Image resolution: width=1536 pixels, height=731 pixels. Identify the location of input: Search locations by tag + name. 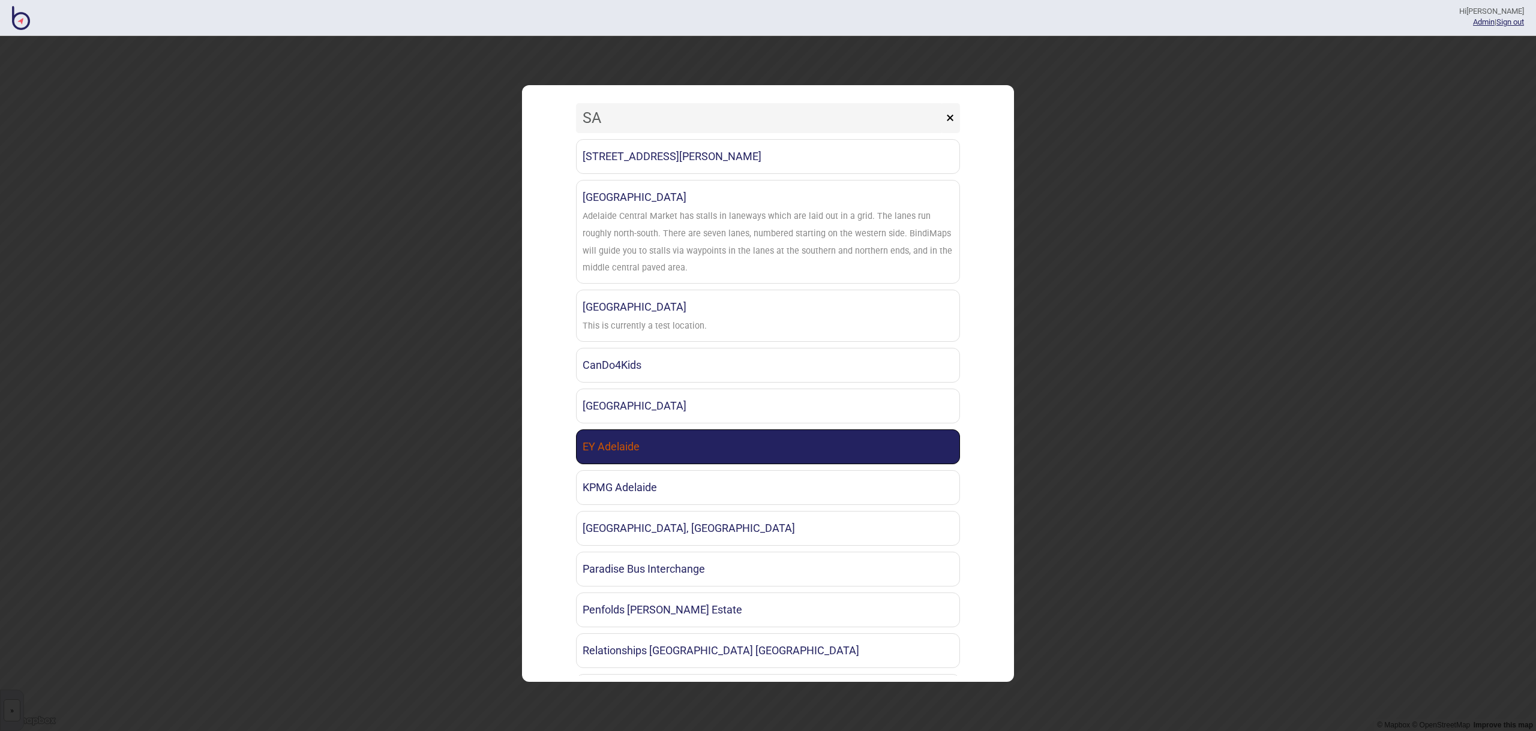
(759, 118).